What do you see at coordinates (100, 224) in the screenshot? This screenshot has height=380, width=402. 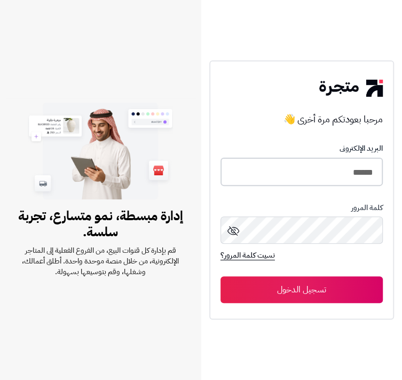 I see `span: إدارة مبسطة، نمو متسارع، تجربة سلسة.` at bounding box center [100, 224].